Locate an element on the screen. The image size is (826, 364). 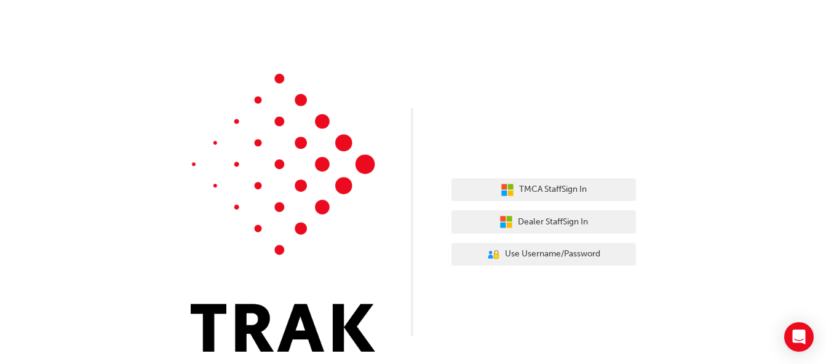
div: Open Intercom Messenger is located at coordinates (799, 337).